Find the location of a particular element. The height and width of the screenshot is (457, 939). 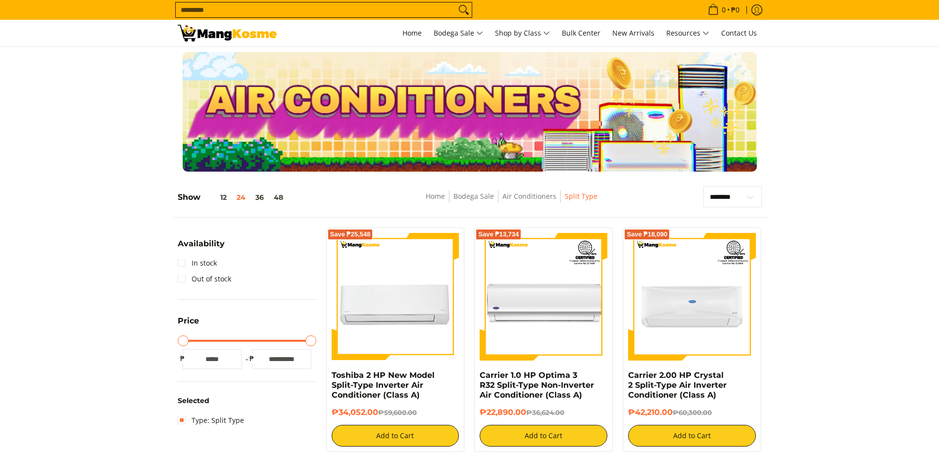

h6: ₱42,210.00 is located at coordinates (692, 413).